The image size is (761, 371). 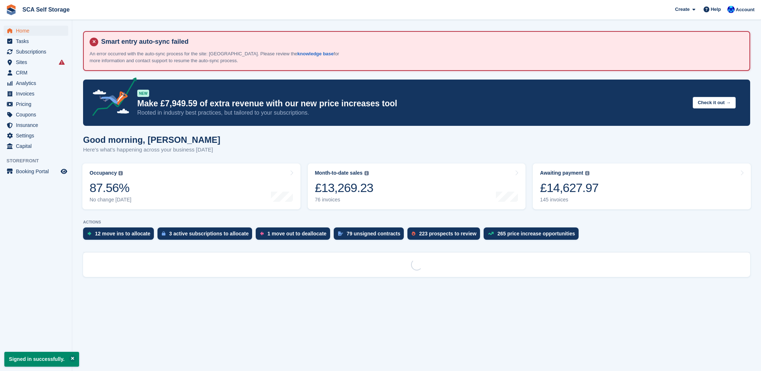 What do you see at coordinates (445, 235) in the screenshot?
I see `a: 223 prospects to review` at bounding box center [445, 235].